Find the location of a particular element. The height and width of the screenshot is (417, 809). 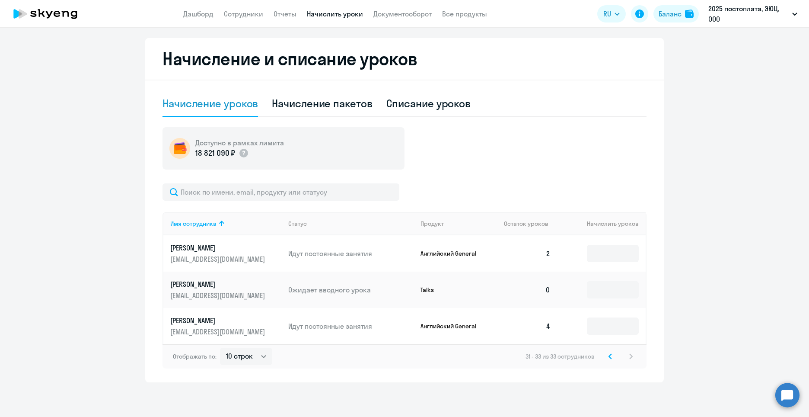

p: Ожидает вводного урока is located at coordinates (351, 290).